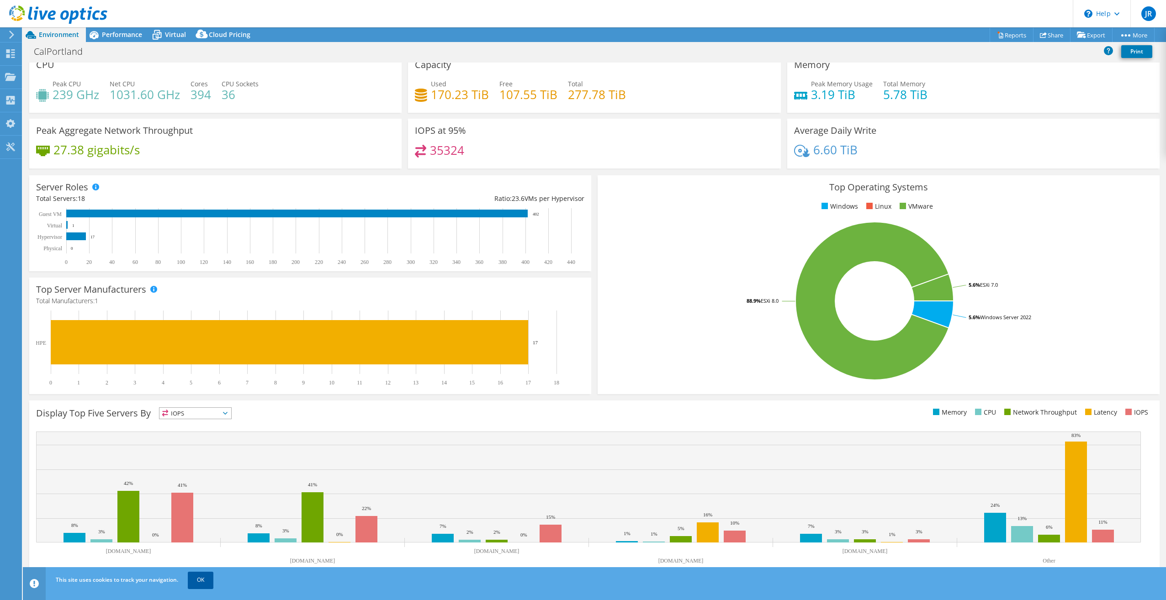 Image resolution: width=1166 pixels, height=600 pixels. Describe the element at coordinates (904, 84) in the screenshot. I see `span: Total Memory` at that location.